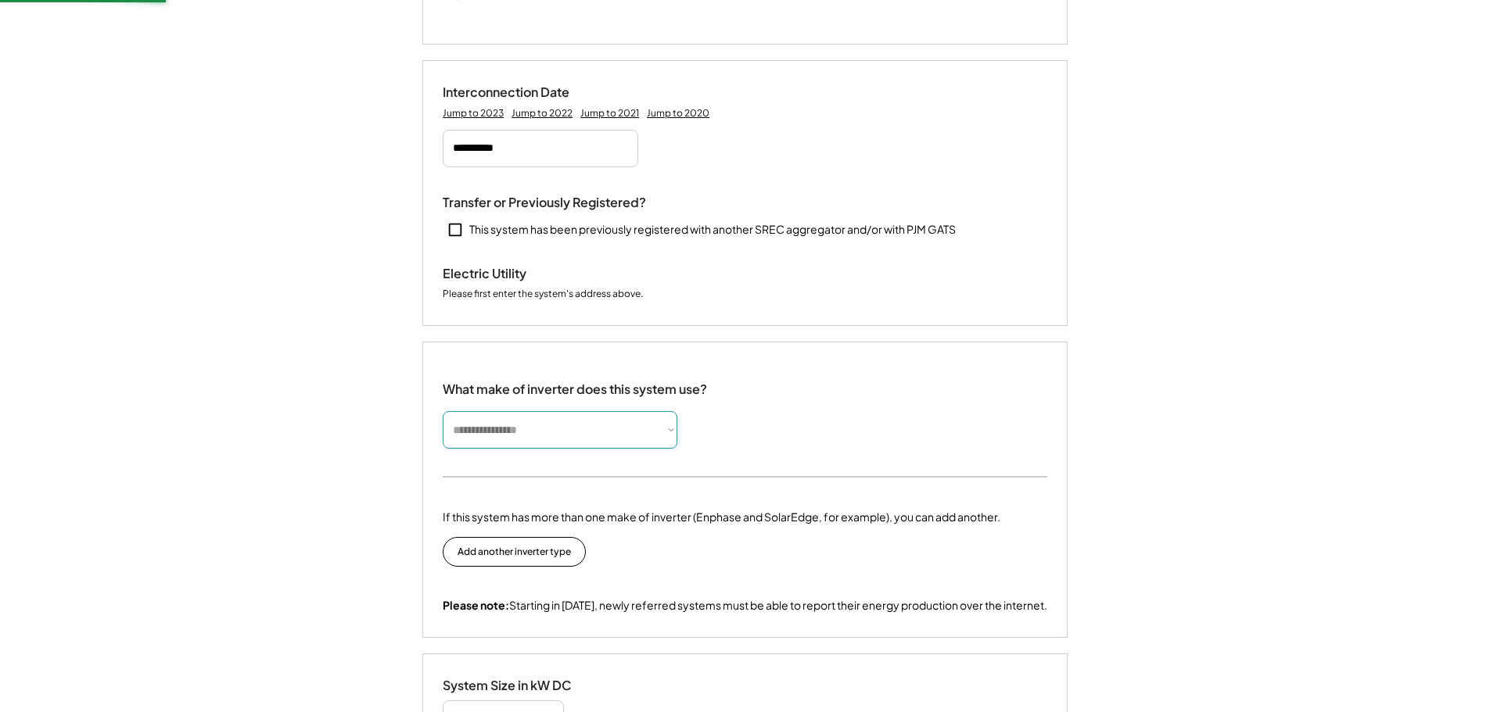  I want to click on strong: Please note:, so click(475, 605).